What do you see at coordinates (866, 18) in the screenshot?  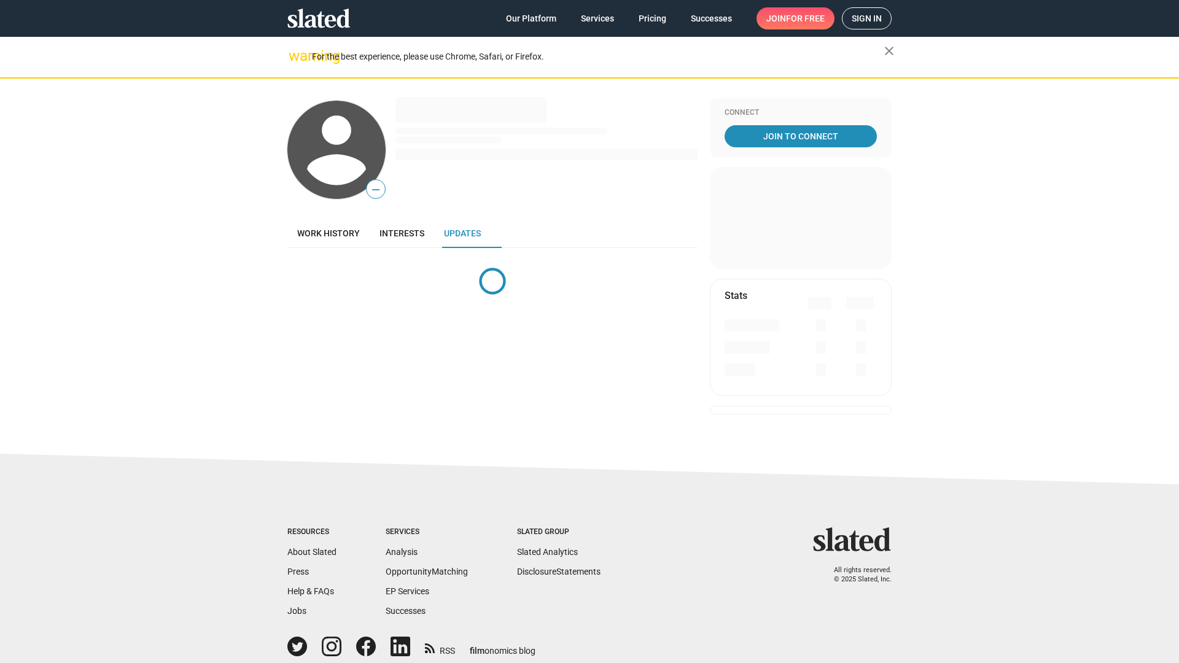 I see `a: Sign in` at bounding box center [866, 18].